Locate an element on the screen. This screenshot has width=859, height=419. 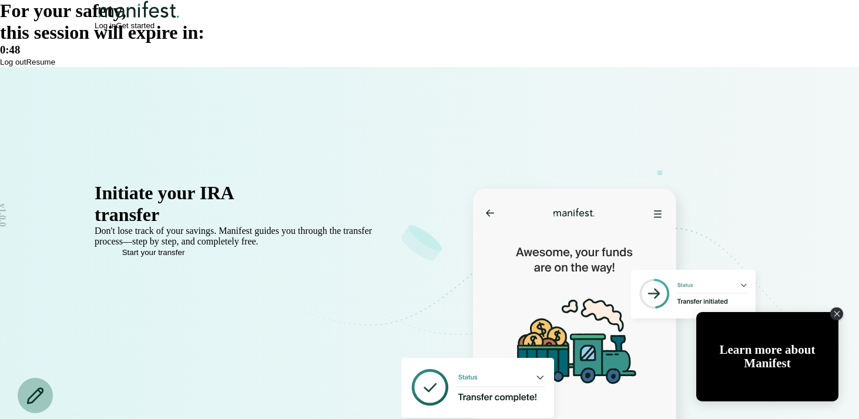
div: Close Tolstoy widget is located at coordinates (837, 314).